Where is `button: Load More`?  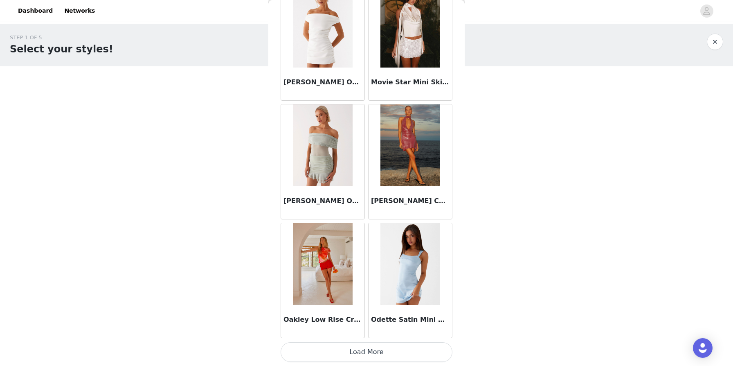
button: Load More is located at coordinates (366, 352).